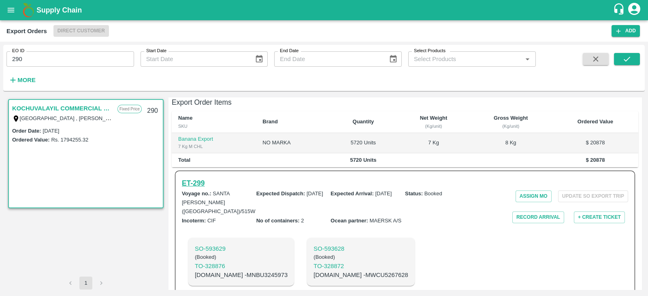  Describe the element at coordinates (86, 283) in the screenshot. I see `button: page 1` at that location.